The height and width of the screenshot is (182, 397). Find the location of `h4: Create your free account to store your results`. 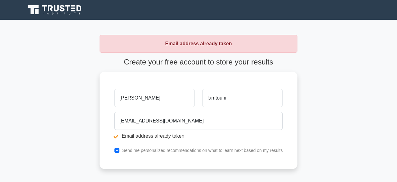

h4: Create your free account to store your results is located at coordinates (199, 62).